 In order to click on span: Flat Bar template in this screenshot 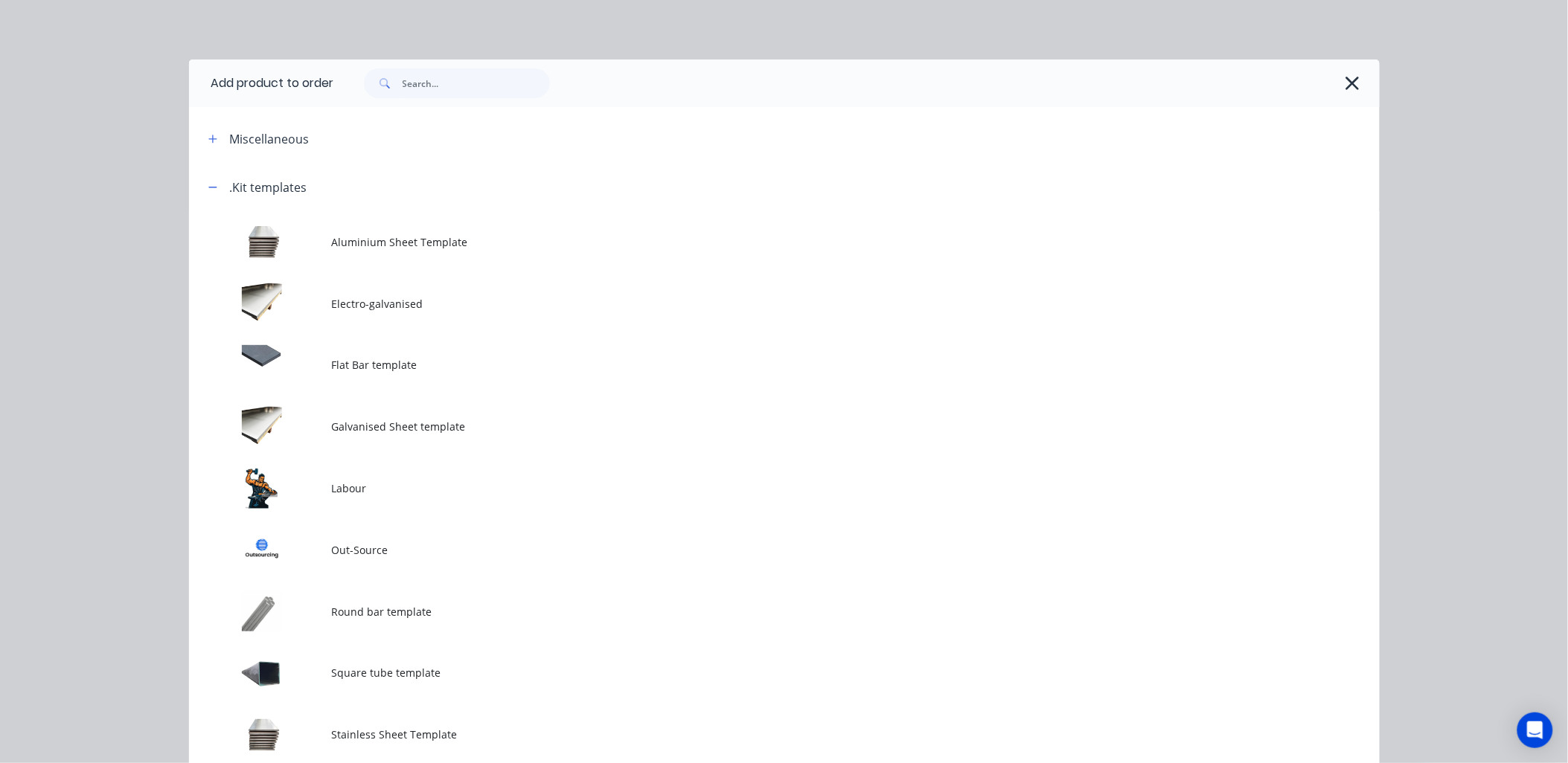, I will do `click(751, 365)`.